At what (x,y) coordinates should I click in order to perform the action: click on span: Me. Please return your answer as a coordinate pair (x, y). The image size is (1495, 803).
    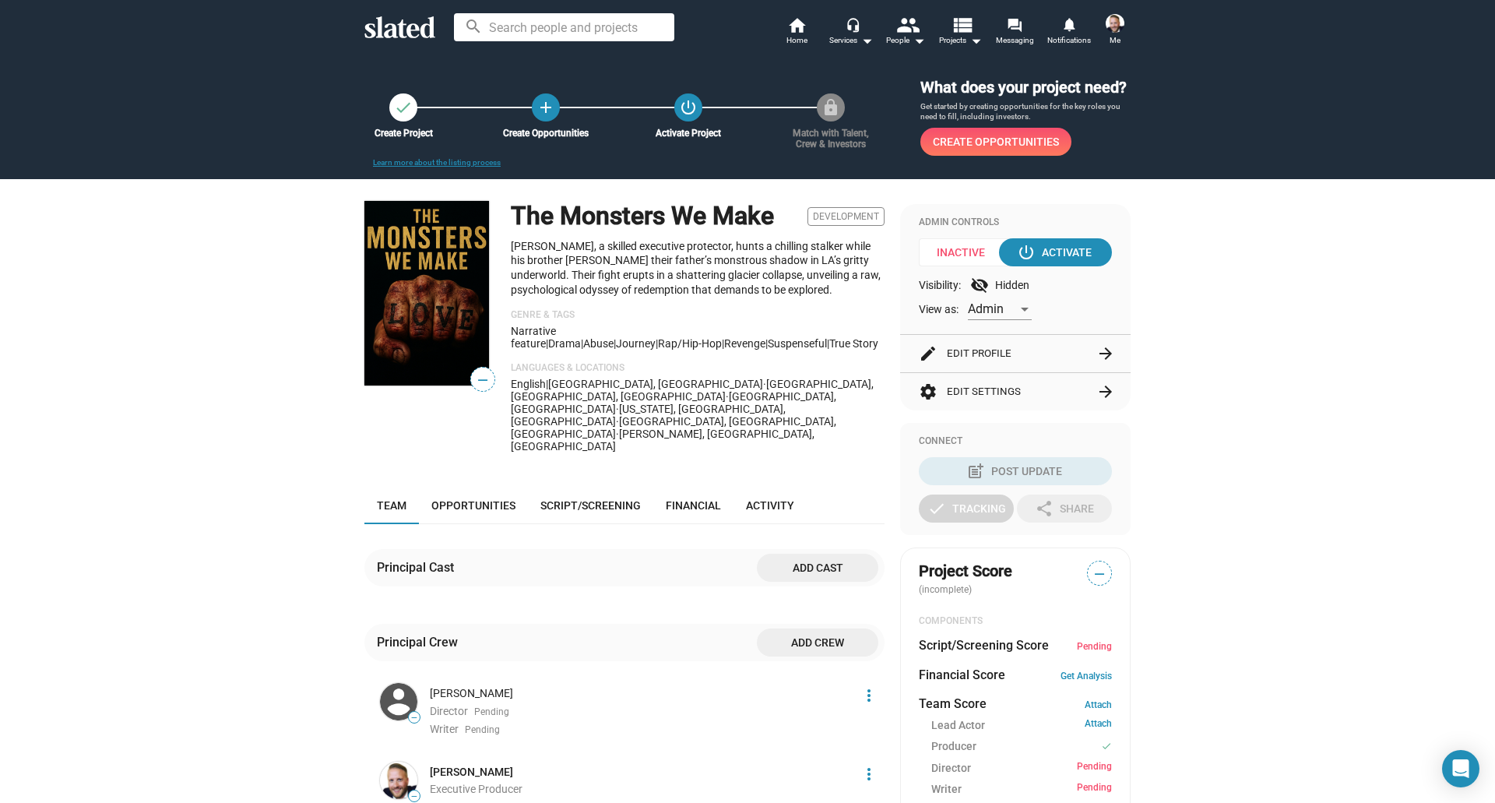
    Looking at the image, I should click on (1115, 40).